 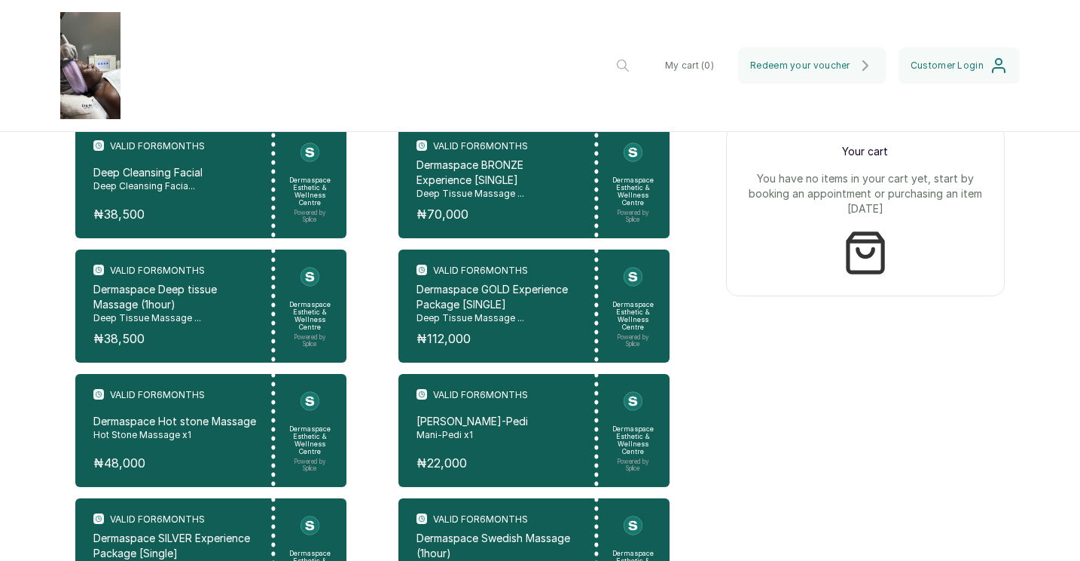 What do you see at coordinates (176, 186) in the screenshot?
I see `p: Deep Cleansing Facia...` at bounding box center [176, 186].